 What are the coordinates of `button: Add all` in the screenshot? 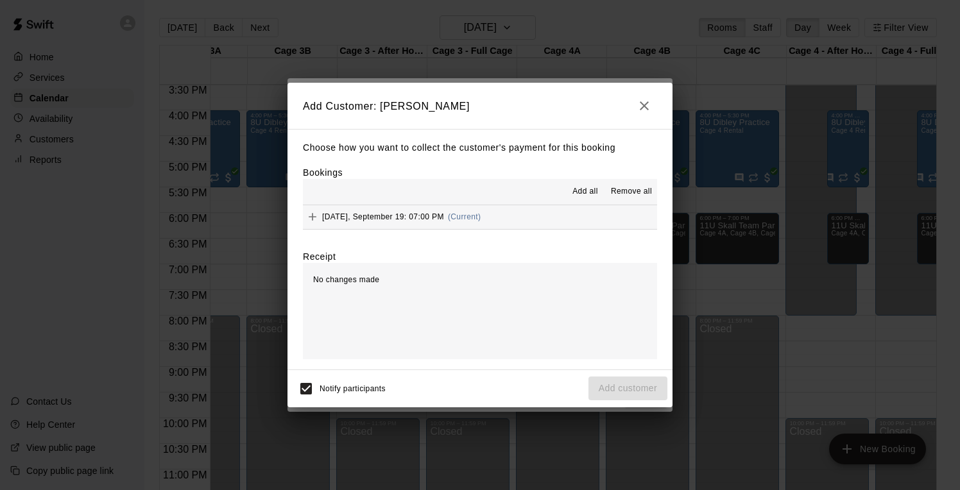 It's located at (585, 192).